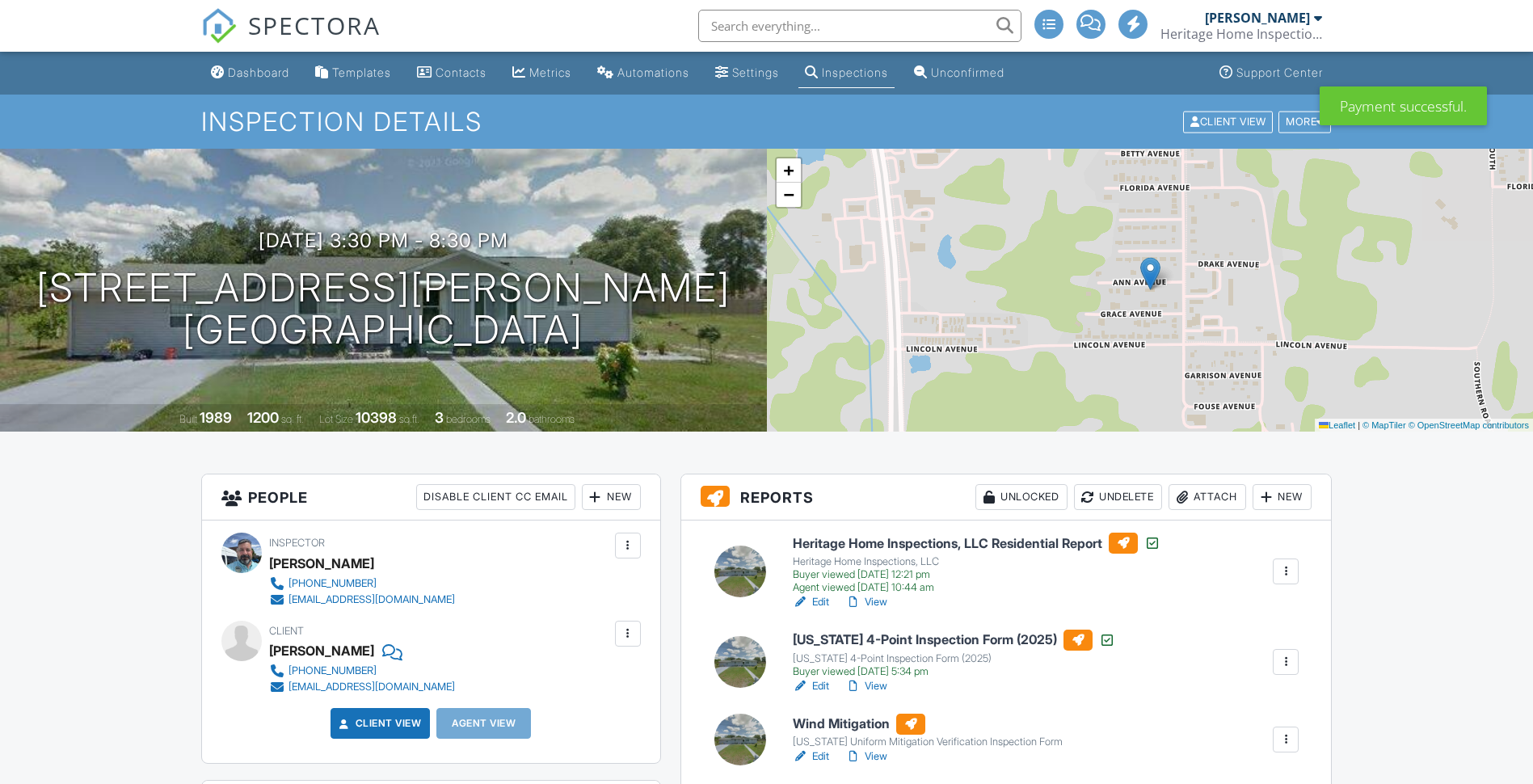 The height and width of the screenshot is (784, 1533). Describe the element at coordinates (461, 72) in the screenshot. I see `div: Contacts` at that location.